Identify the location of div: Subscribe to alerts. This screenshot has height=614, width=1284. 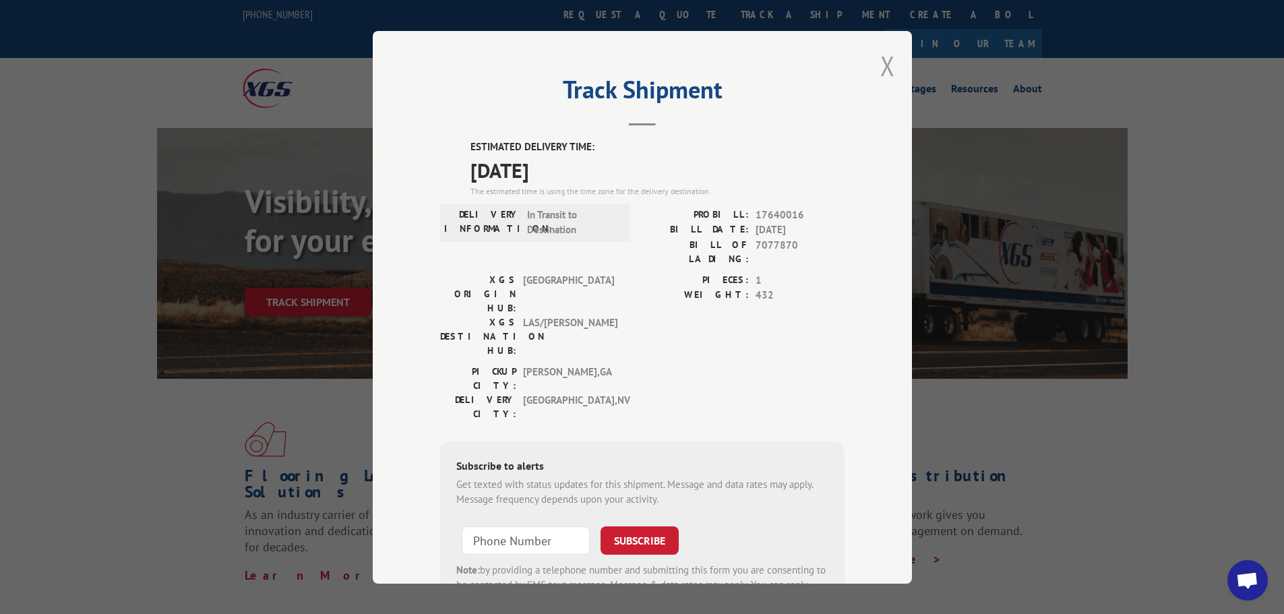
(642, 467).